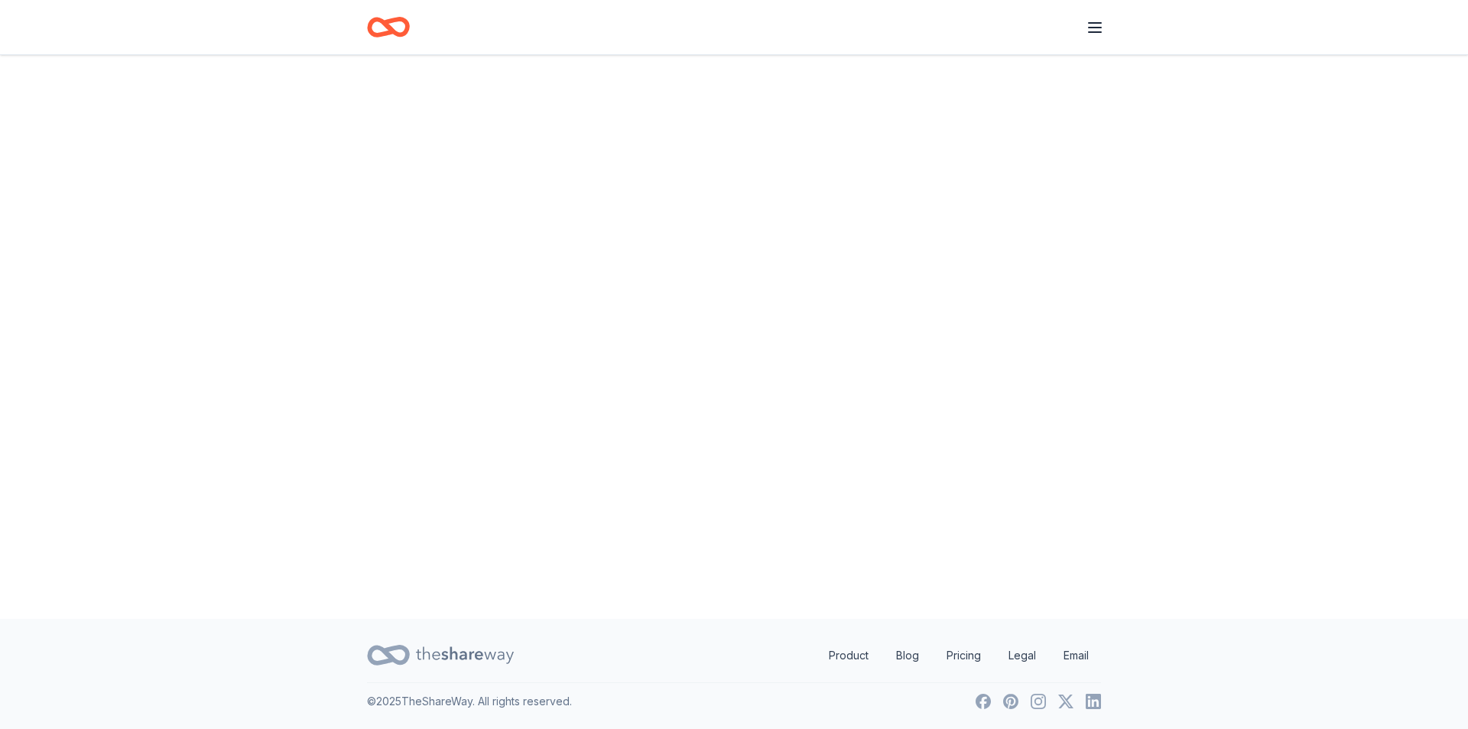  I want to click on a: Legal, so click(1022, 655).